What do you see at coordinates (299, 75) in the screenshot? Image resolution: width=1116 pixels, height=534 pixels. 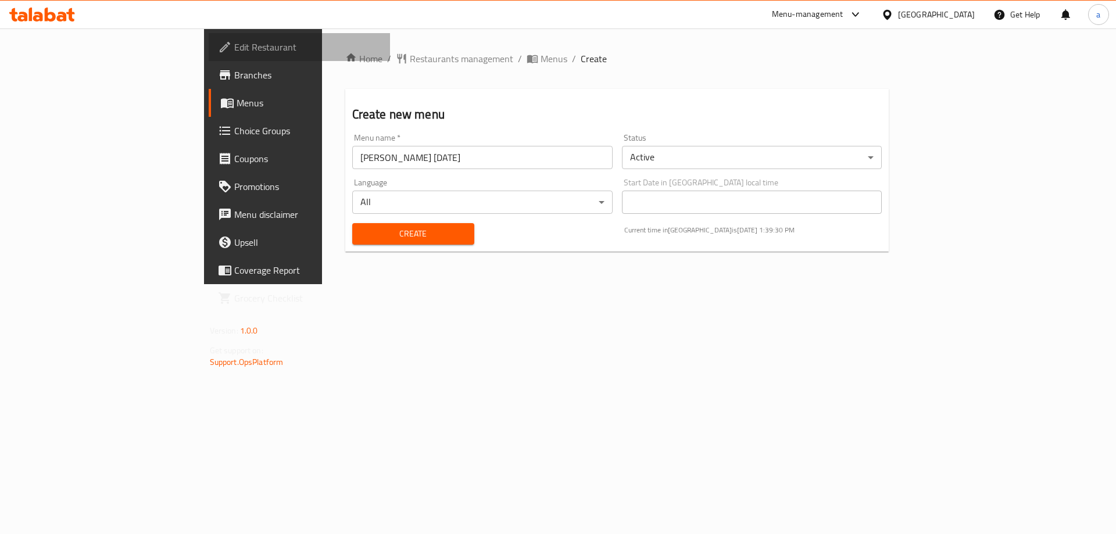 I see `a: Branches` at bounding box center [299, 75].